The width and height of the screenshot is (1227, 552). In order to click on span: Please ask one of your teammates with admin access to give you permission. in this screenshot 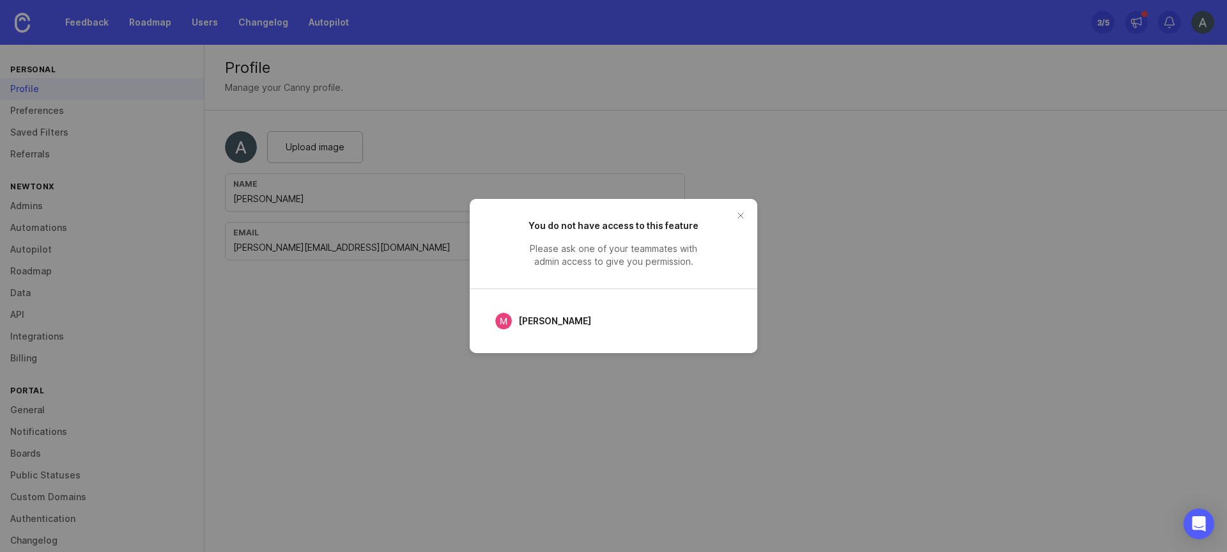, I will do `click(614, 255)`.